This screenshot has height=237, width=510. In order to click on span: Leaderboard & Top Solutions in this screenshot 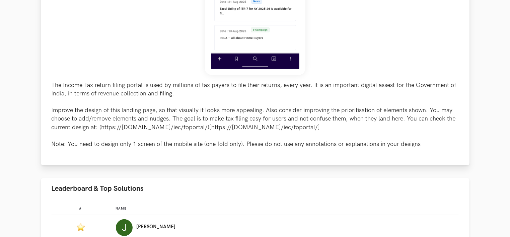, I will do `click(98, 189)`.